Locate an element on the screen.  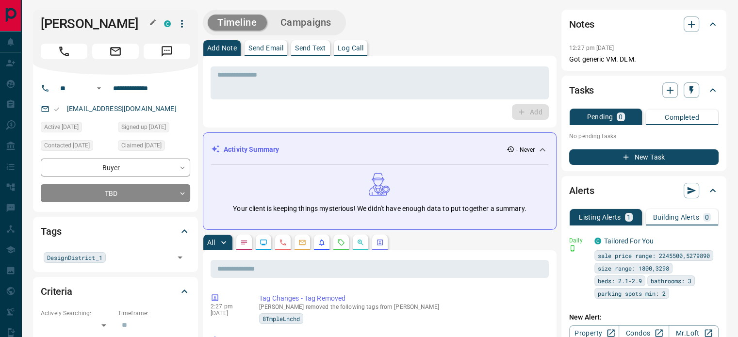
span: Call is located at coordinates (64, 51).